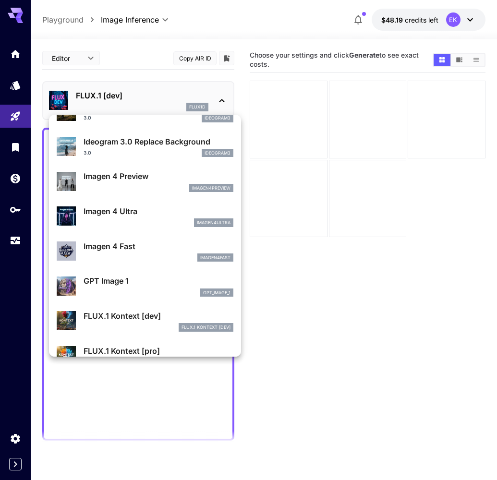  I want to click on p: Imagen 4 Fast, so click(158, 246).